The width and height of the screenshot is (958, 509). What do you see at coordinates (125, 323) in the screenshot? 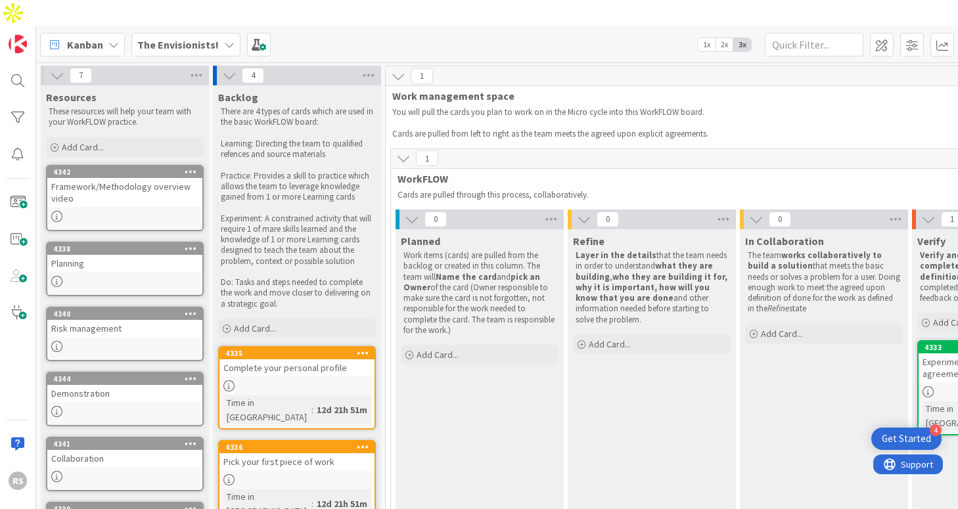
I see `div: 4340Risk management` at bounding box center [125, 323].